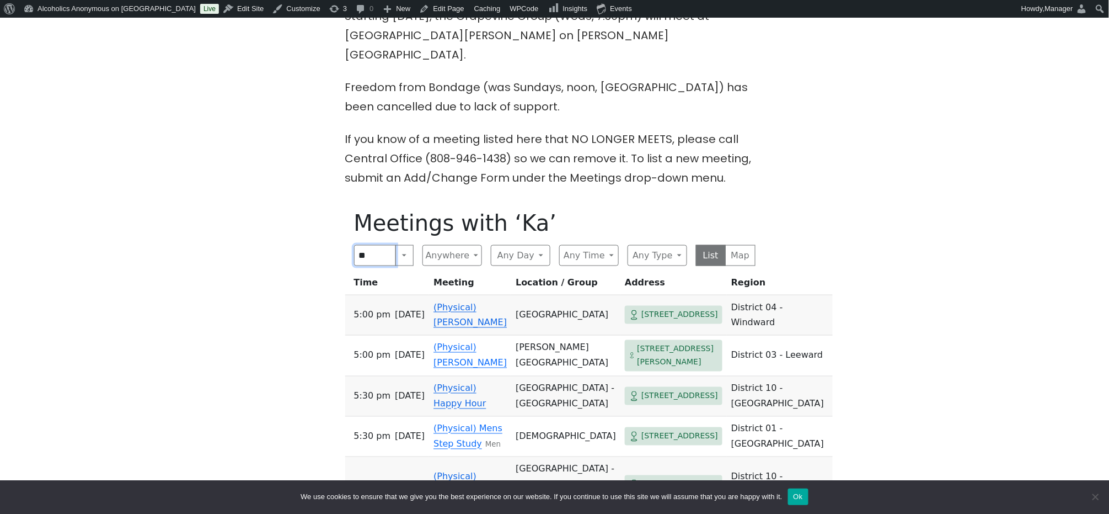 This screenshot has height=514, width=1109. What do you see at coordinates (780, 285) in the screenshot?
I see `th: Region` at bounding box center [780, 285].